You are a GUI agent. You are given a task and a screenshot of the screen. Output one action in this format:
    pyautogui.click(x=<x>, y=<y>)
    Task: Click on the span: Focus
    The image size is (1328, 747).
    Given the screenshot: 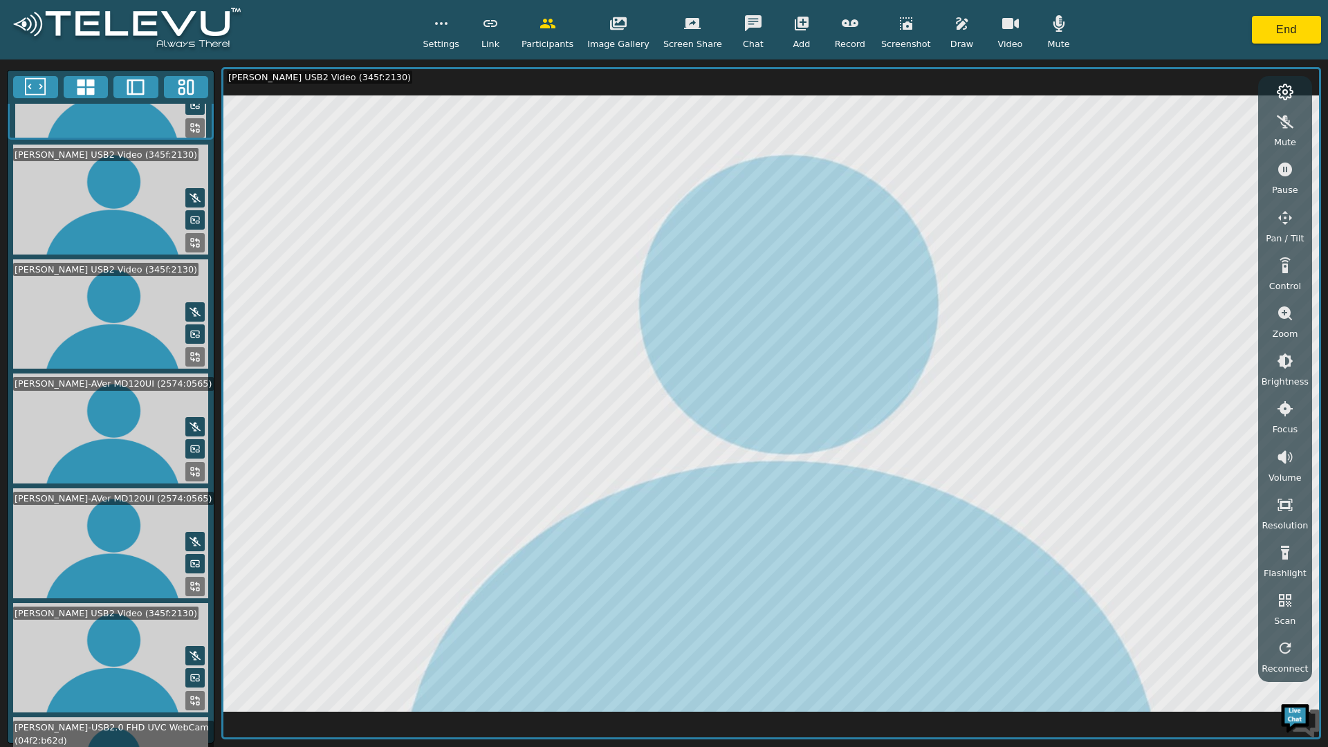 What is the action you would take?
    pyautogui.click(x=1285, y=429)
    